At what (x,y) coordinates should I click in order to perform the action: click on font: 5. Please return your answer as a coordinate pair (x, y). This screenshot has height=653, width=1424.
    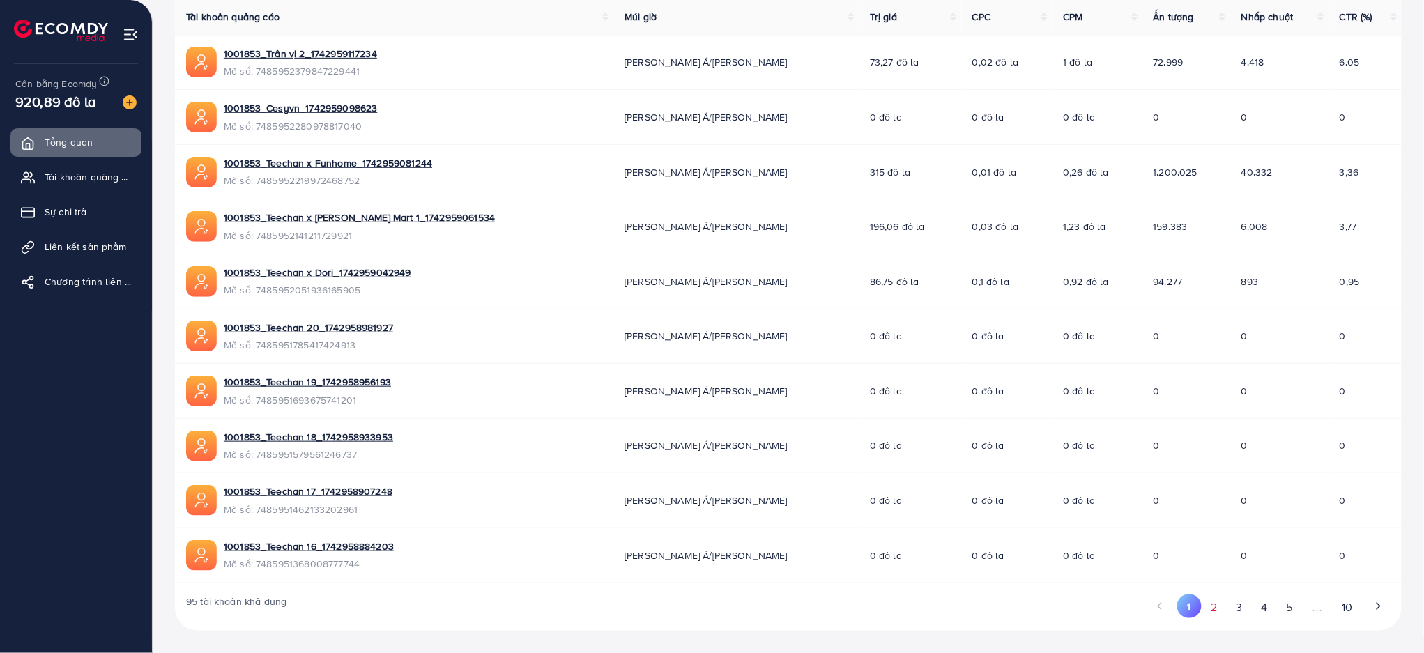
    Looking at the image, I should click on (1289, 607).